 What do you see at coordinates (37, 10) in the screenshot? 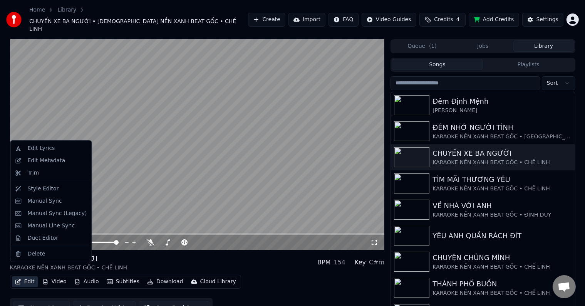
I see `a: Home` at bounding box center [37, 10].